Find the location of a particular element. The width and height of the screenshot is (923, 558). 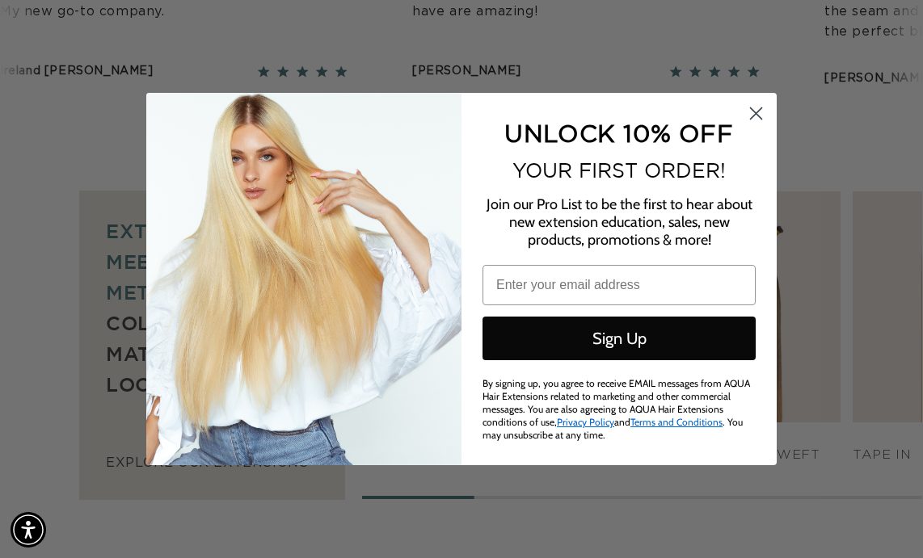

span: YOUR FIRST ORDER! is located at coordinates (619, 170).